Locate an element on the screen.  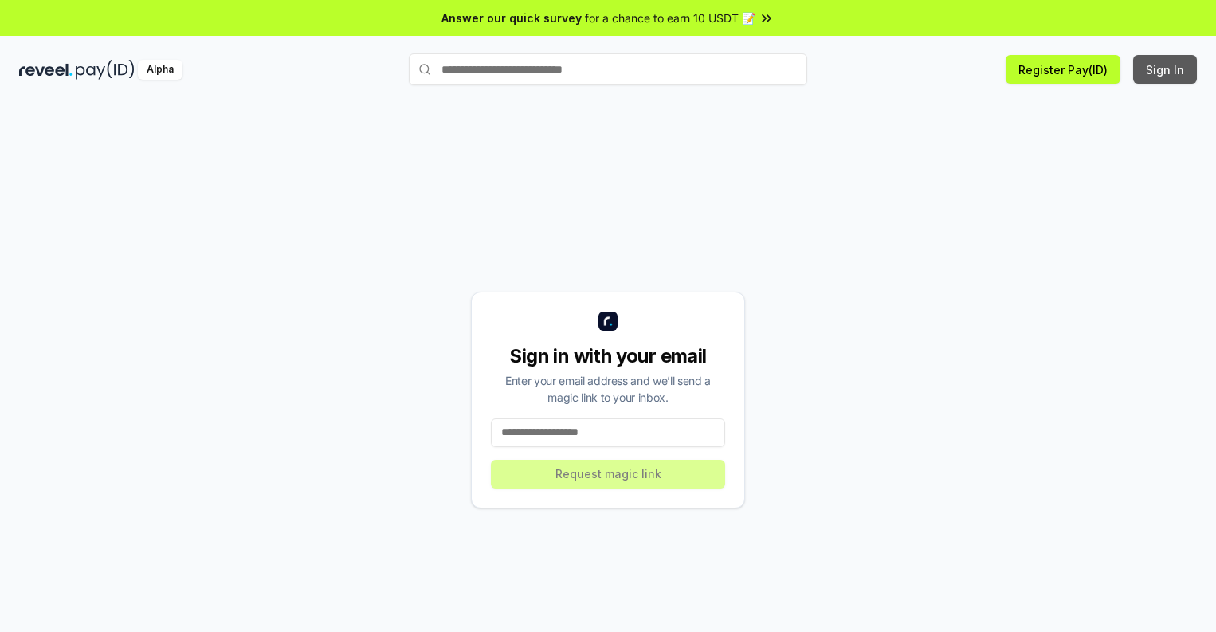
img: reveel_dark is located at coordinates (45, 69).